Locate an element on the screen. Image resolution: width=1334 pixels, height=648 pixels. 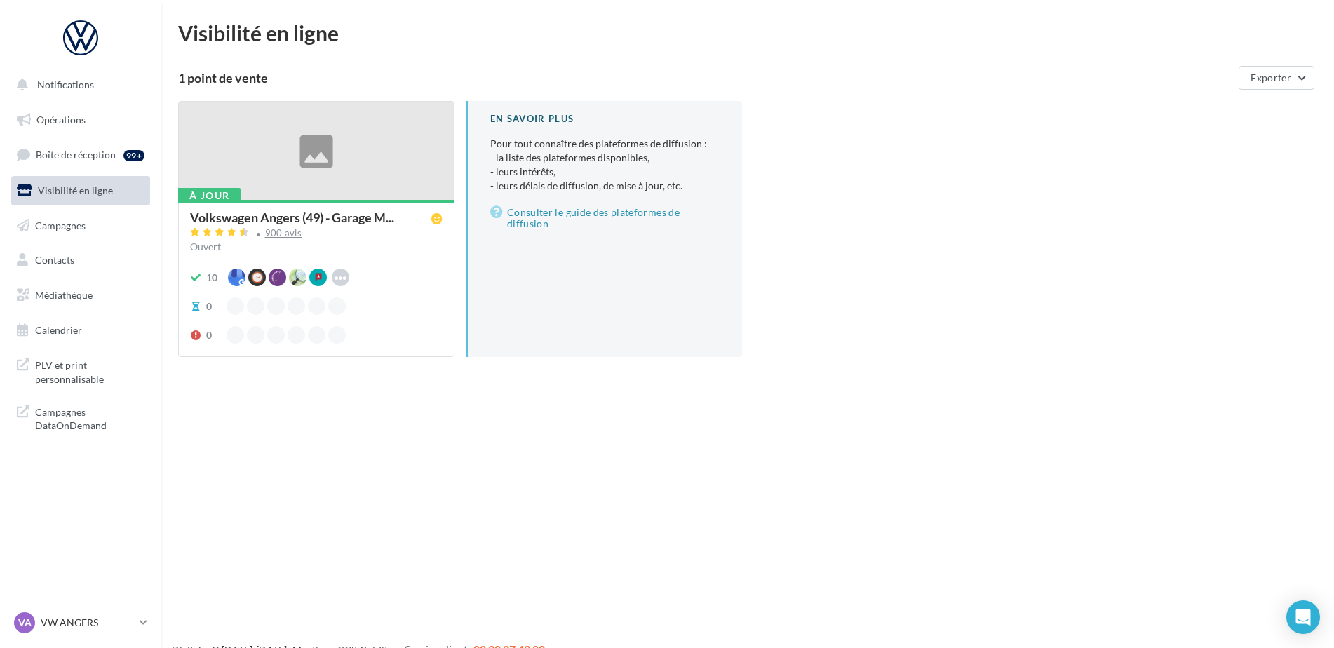
a: Contacts is located at coordinates (81, 260).